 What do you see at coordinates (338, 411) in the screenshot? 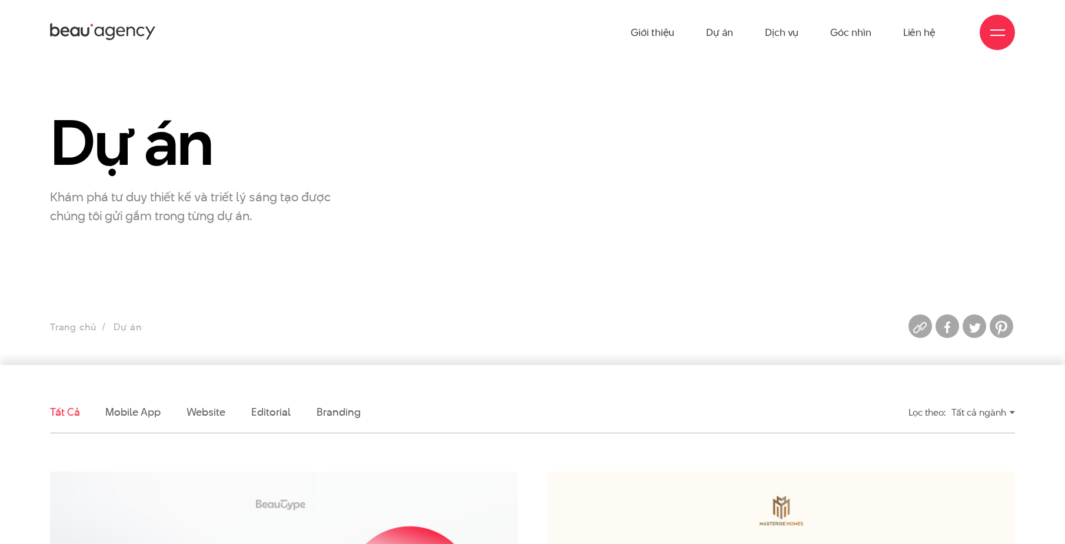
I see `a: Branding` at bounding box center [338, 411].